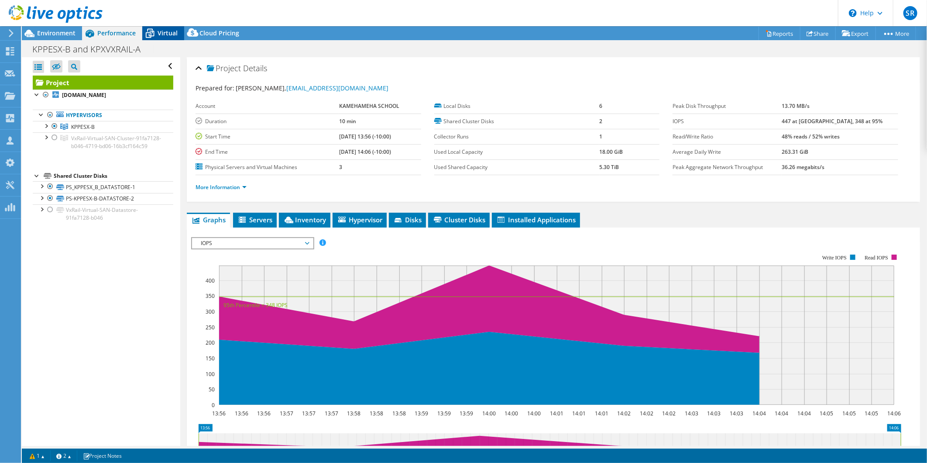 This screenshot has width=927, height=463. Describe the element at coordinates (369, 106) in the screenshot. I see `b: KAMEHAMEHA SCHOOL` at that location.